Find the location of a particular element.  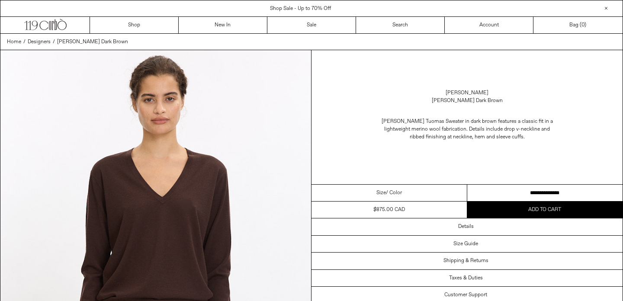

span: 0 is located at coordinates (583, 25).